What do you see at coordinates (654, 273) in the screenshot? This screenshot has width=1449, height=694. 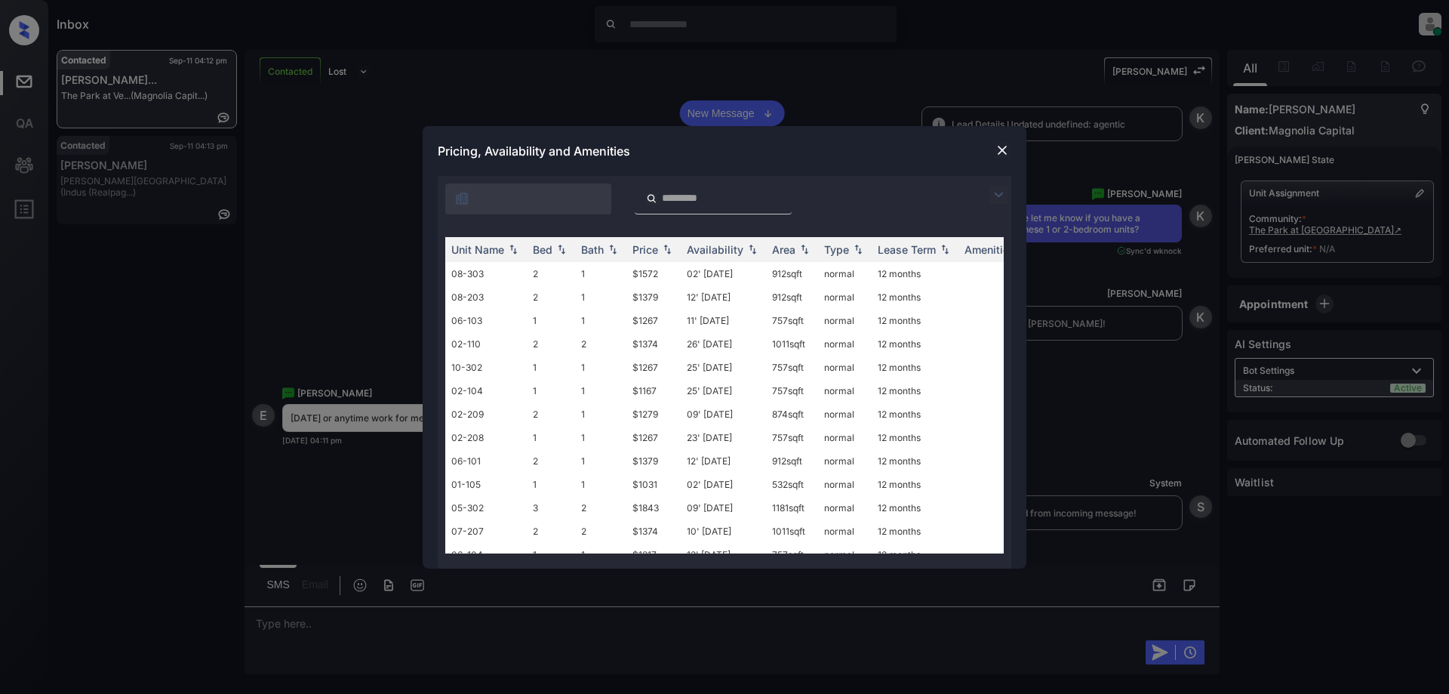 I see `td: $1572` at bounding box center [654, 273].